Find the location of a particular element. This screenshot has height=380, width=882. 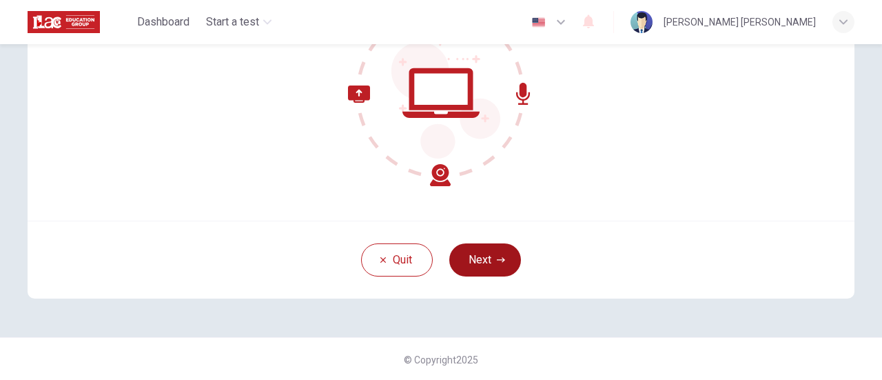

span: Dashboard is located at coordinates (163, 22).